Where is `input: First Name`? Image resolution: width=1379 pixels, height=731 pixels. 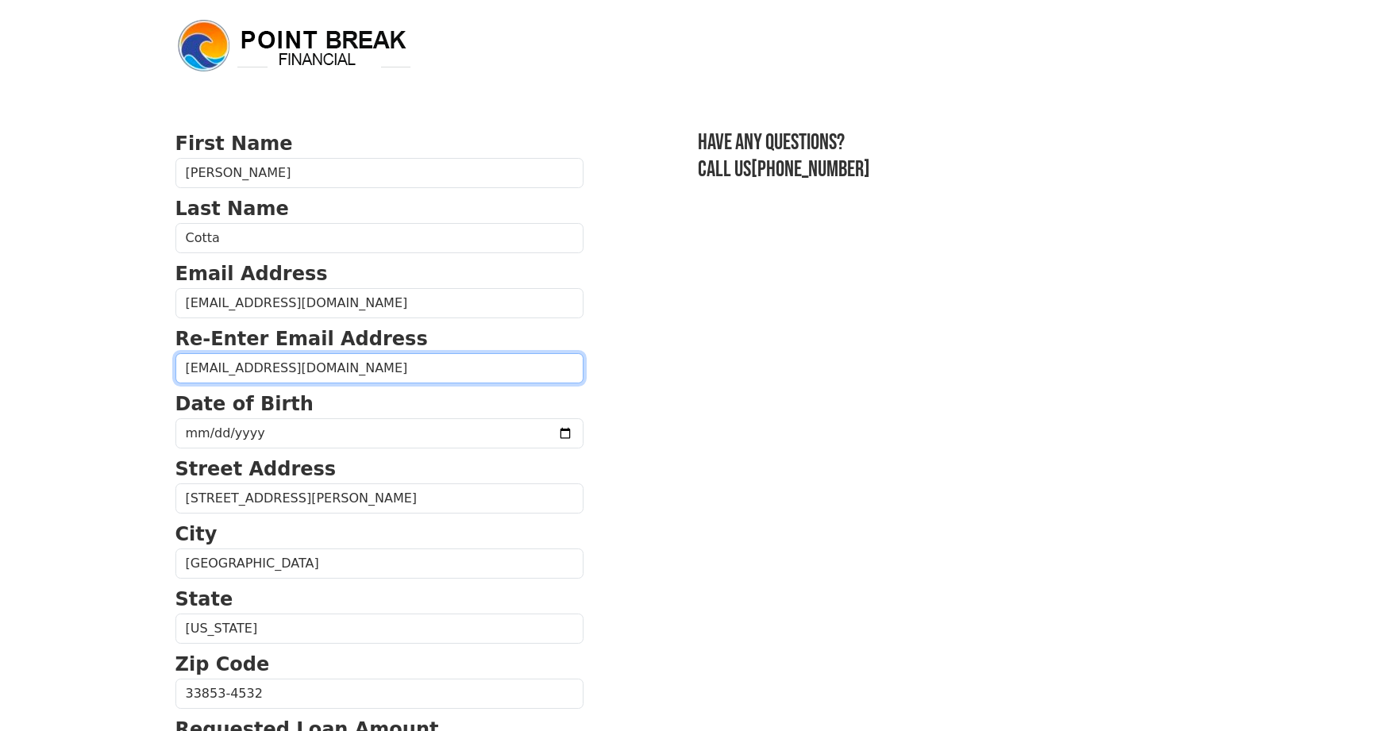
input: First Name is located at coordinates (380, 173).